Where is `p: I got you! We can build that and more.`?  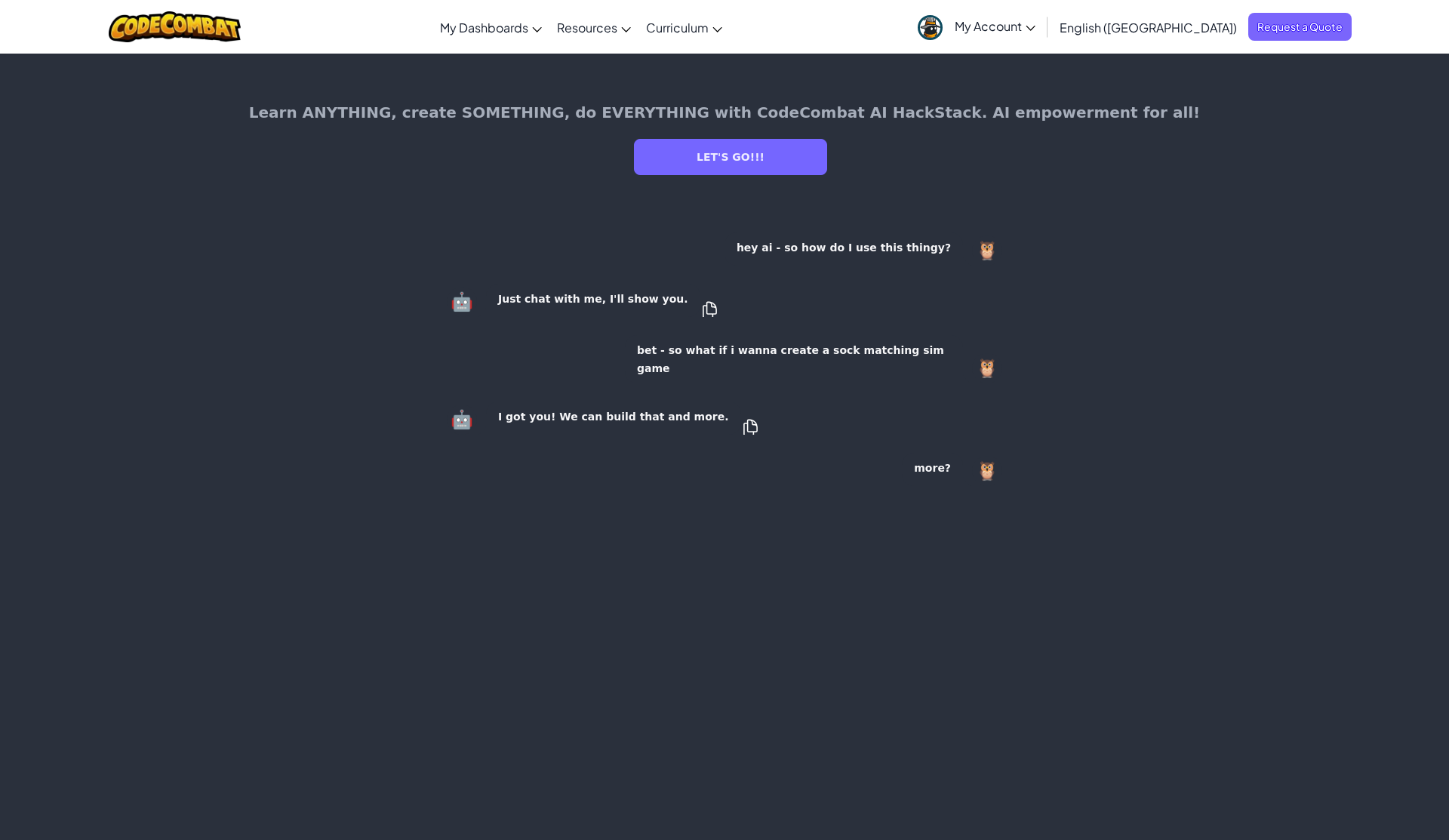
p: I got you! We can build that and more. is located at coordinates (614, 417).